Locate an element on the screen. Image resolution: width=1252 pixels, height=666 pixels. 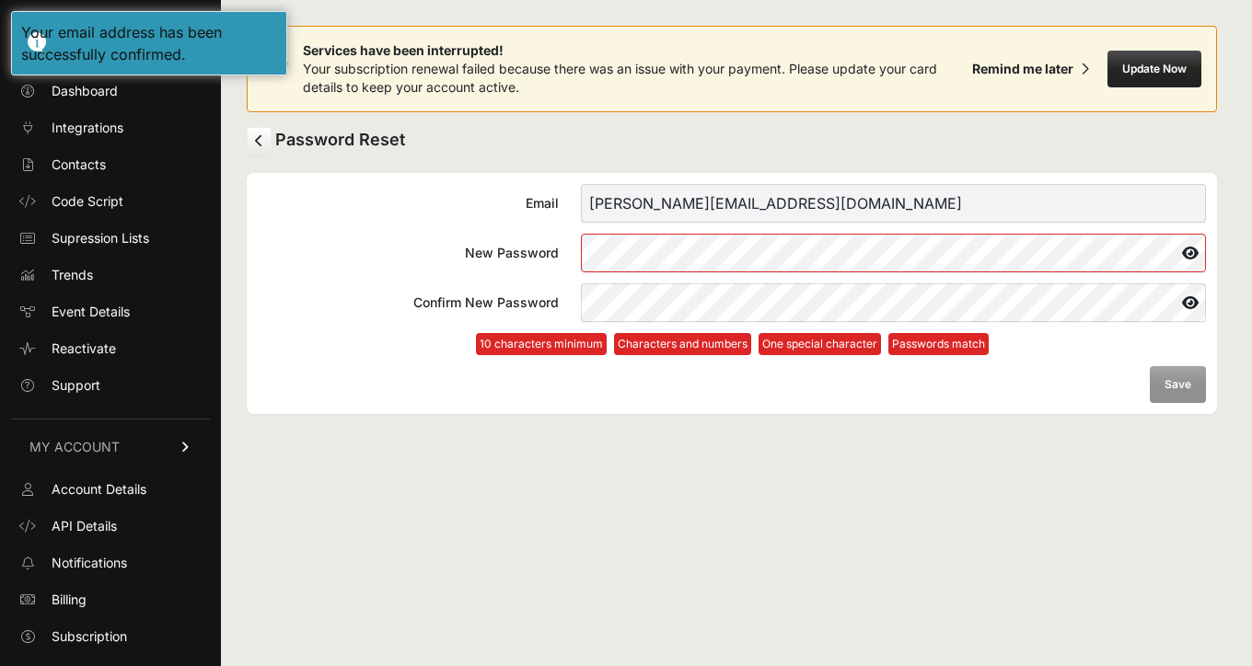
a: Integrations is located at coordinates (110, 128).